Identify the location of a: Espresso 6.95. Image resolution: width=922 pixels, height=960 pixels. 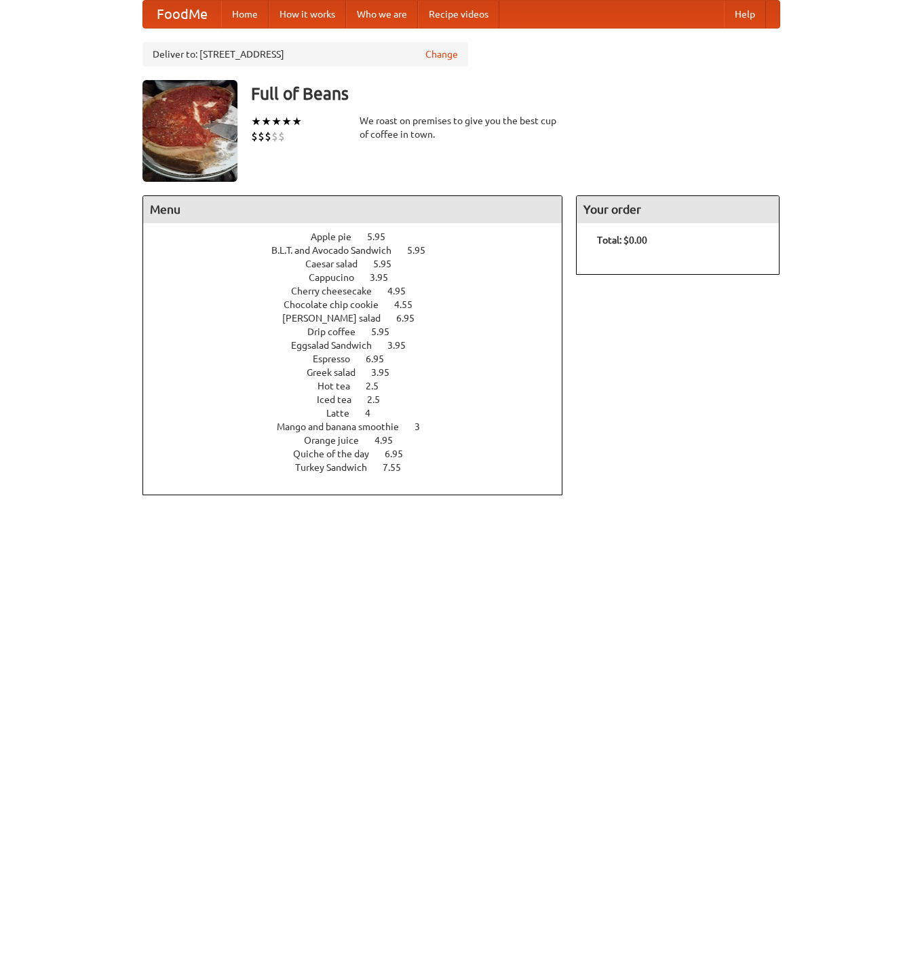
(361, 359).